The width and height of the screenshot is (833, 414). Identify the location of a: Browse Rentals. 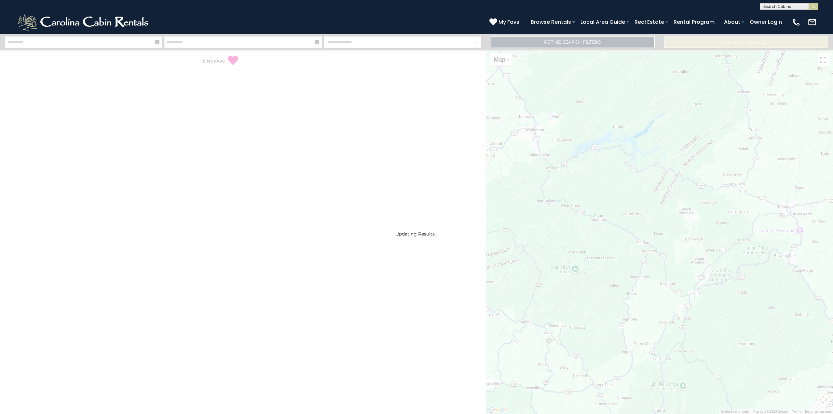
(551, 22).